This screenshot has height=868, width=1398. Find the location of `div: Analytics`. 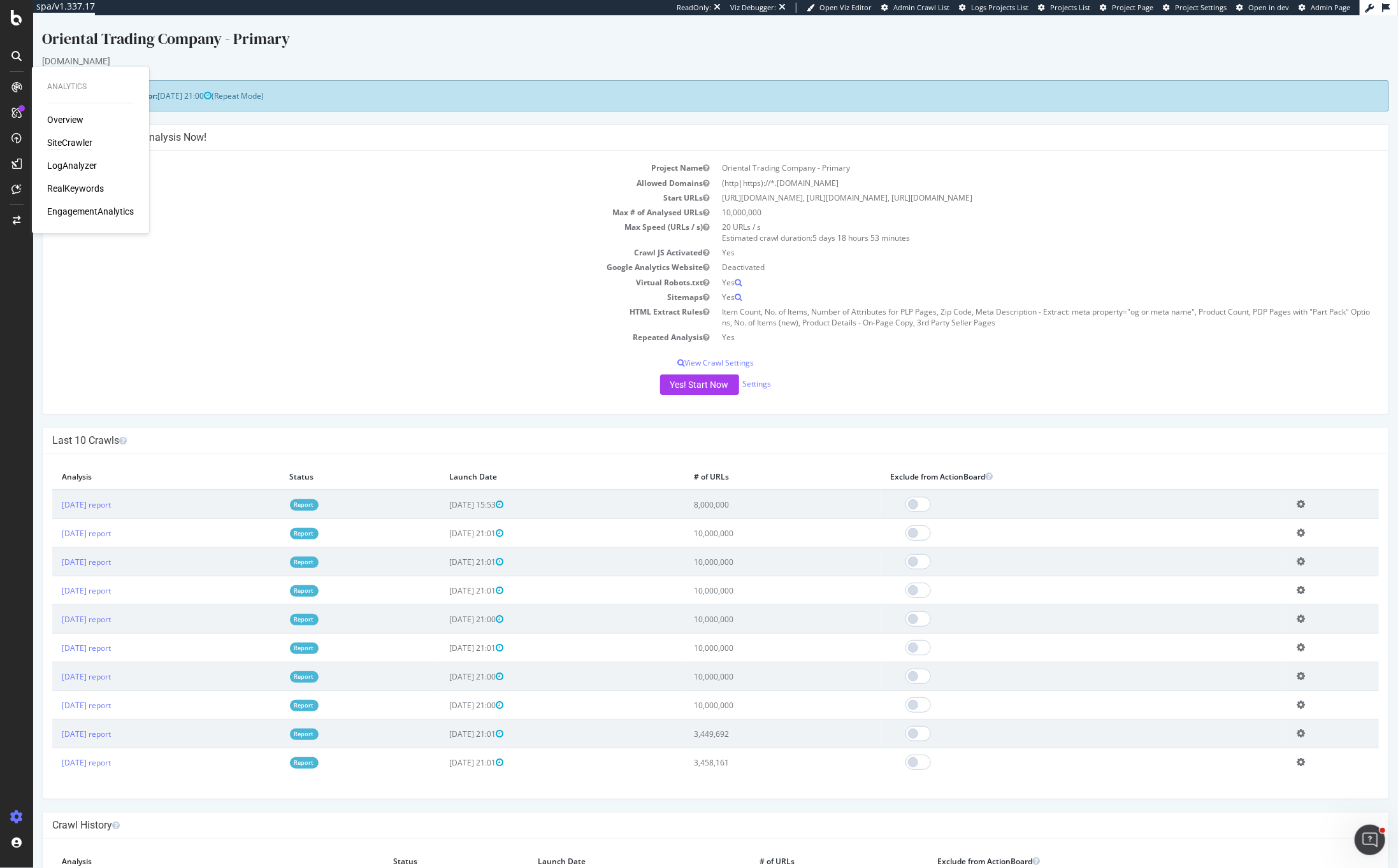

div: Analytics is located at coordinates (90, 87).